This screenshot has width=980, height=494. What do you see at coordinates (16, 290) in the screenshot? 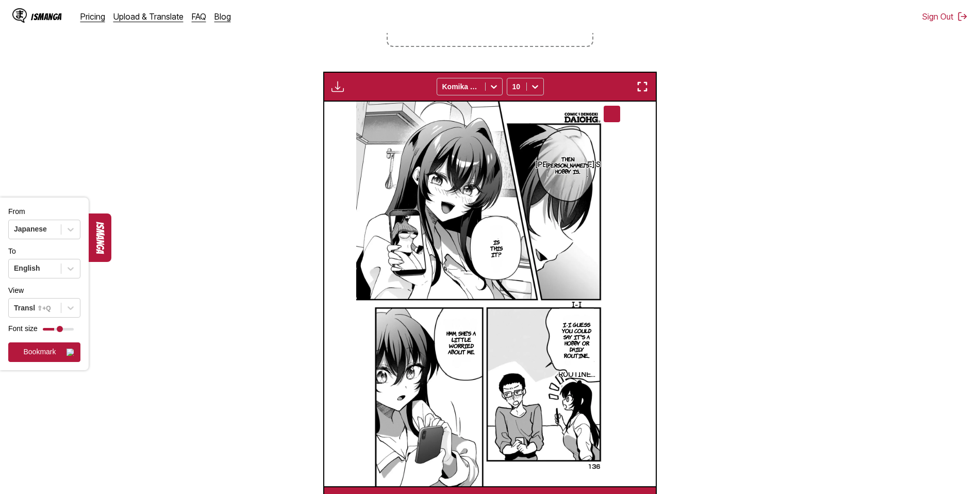
I see `label: View` at bounding box center [16, 290].